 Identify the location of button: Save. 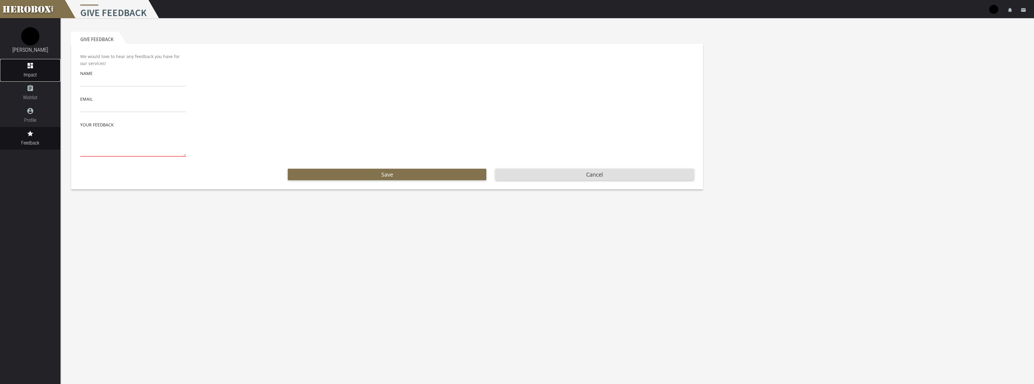
(387, 175).